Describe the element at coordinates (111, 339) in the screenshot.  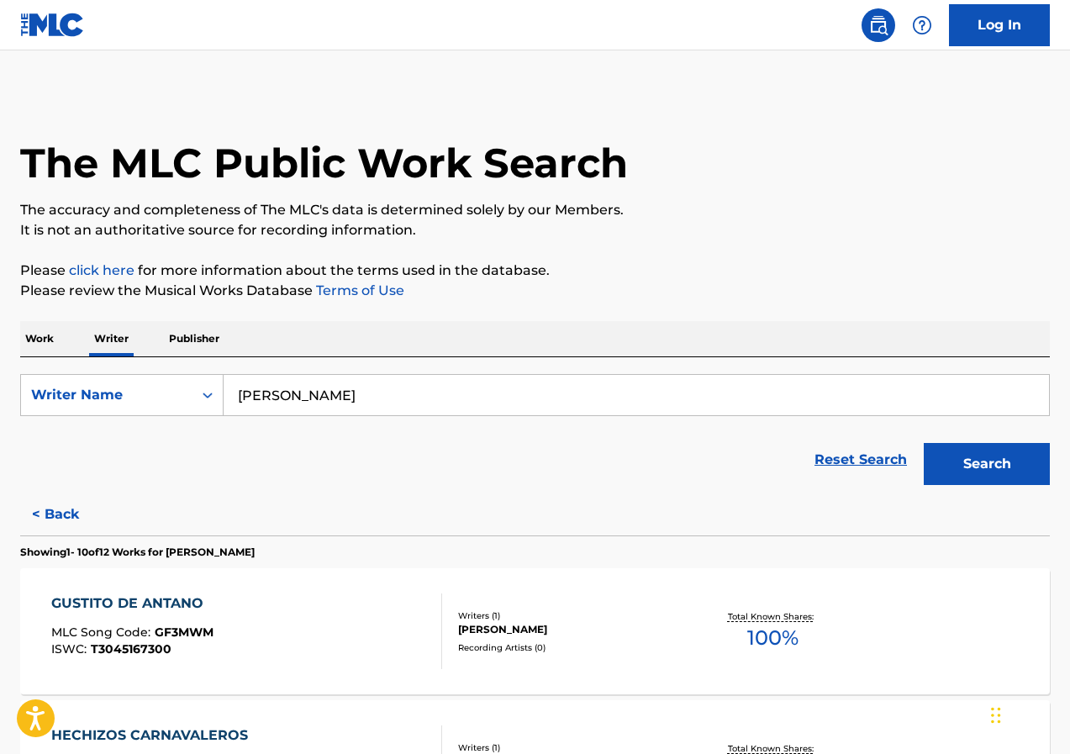
I see `p: Writer` at that location.